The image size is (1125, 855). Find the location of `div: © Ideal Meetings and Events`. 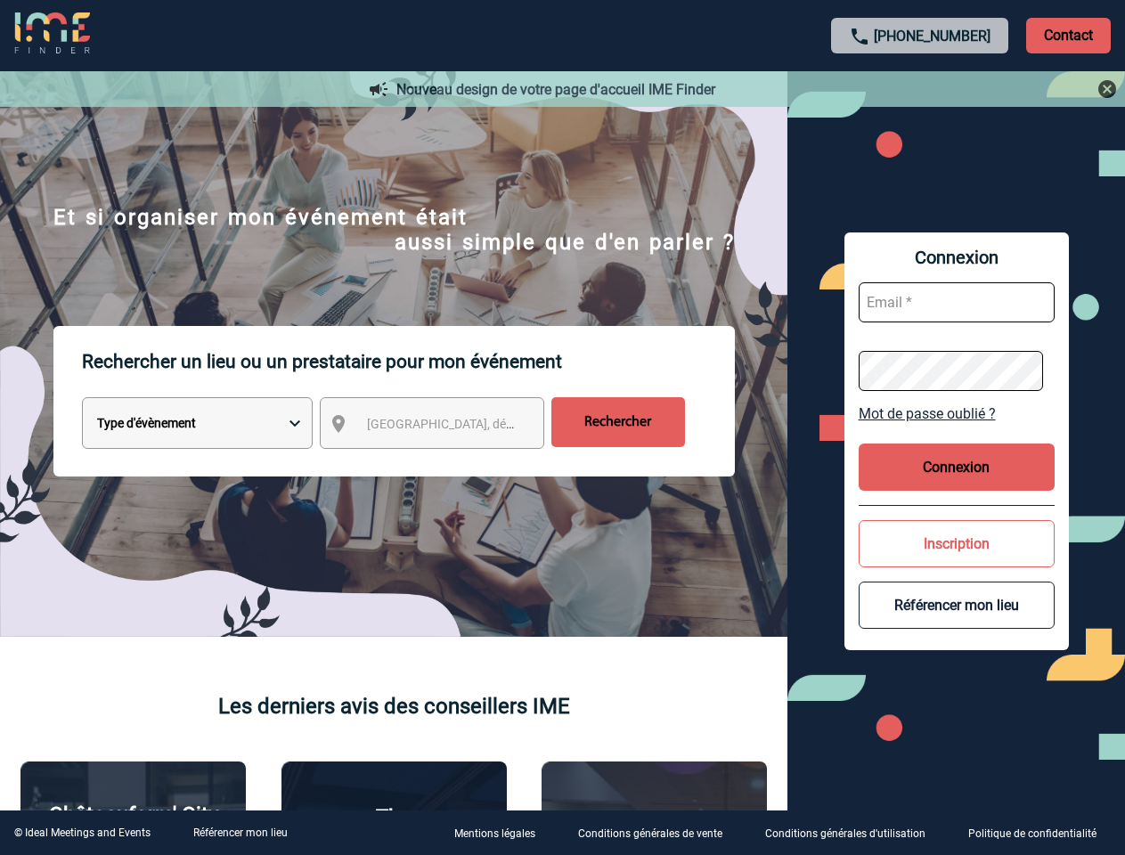

div: © Ideal Meetings and Events is located at coordinates (82, 833).